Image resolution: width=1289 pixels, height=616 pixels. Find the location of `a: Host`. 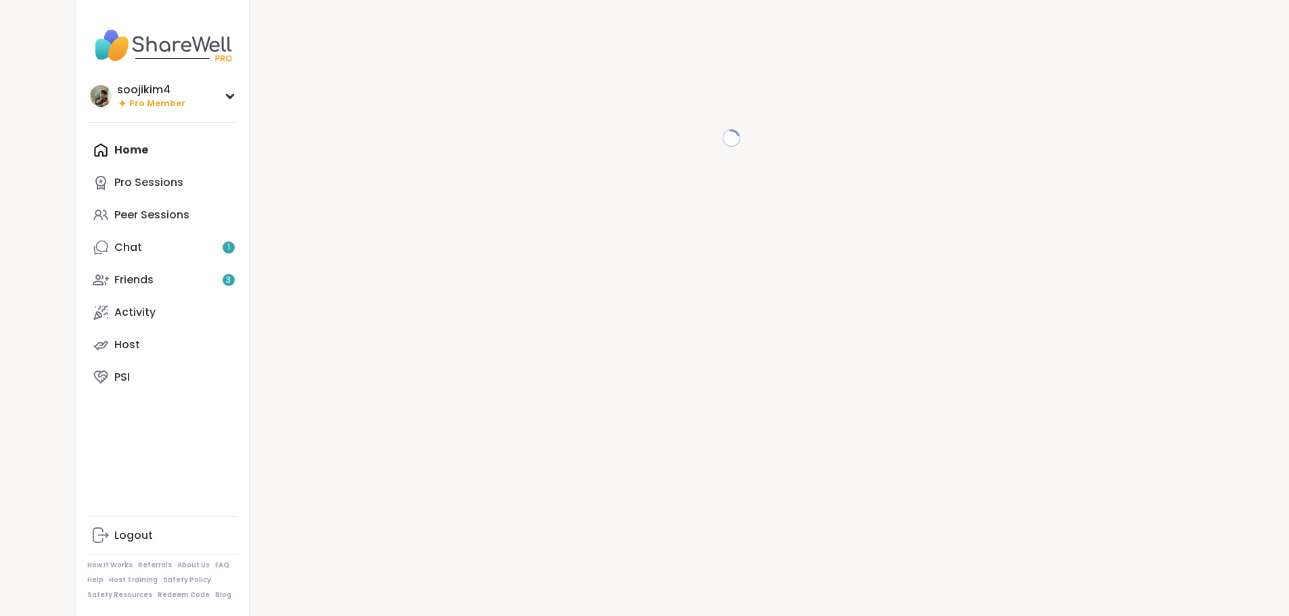

a: Host is located at coordinates (162, 345).